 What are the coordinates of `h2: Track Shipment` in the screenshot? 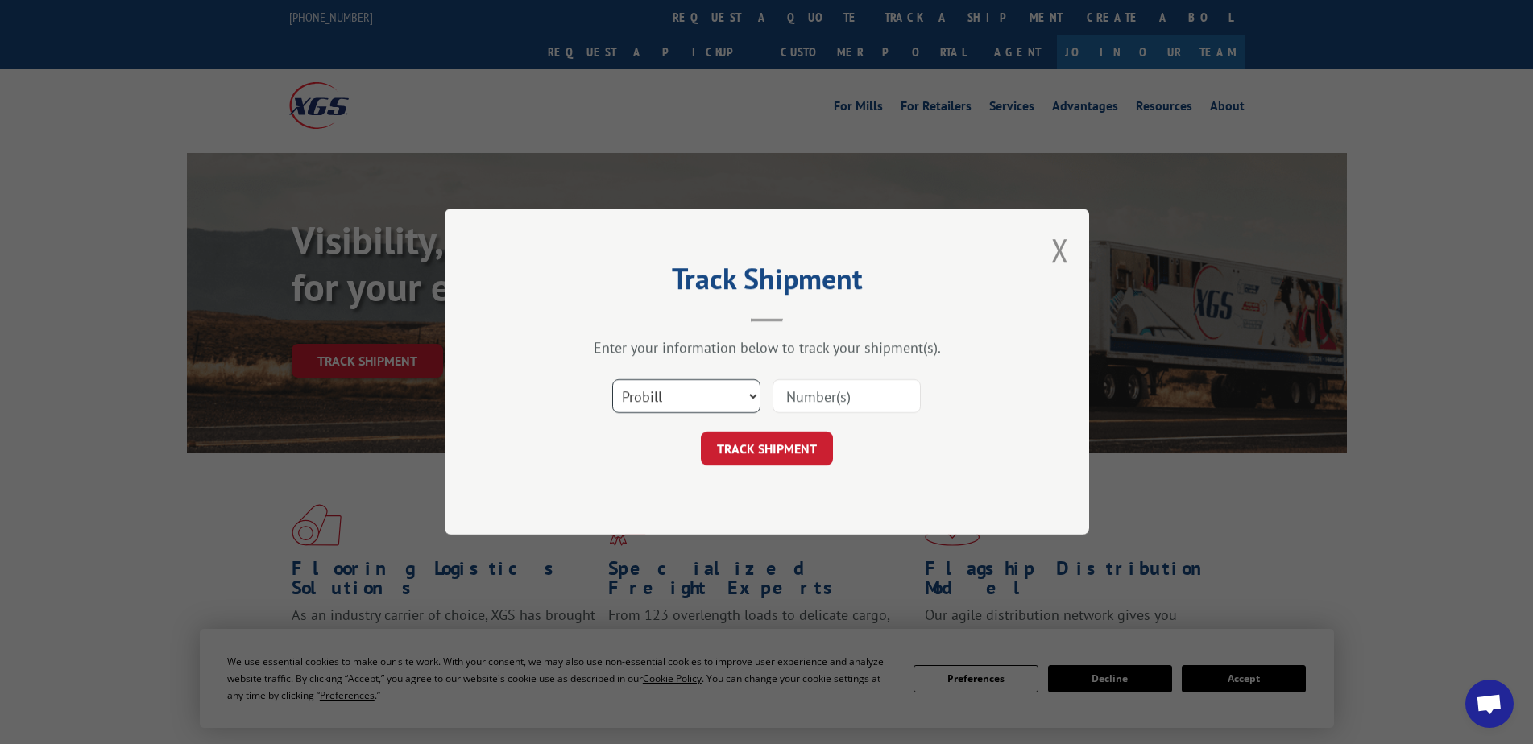 It's located at (767, 283).